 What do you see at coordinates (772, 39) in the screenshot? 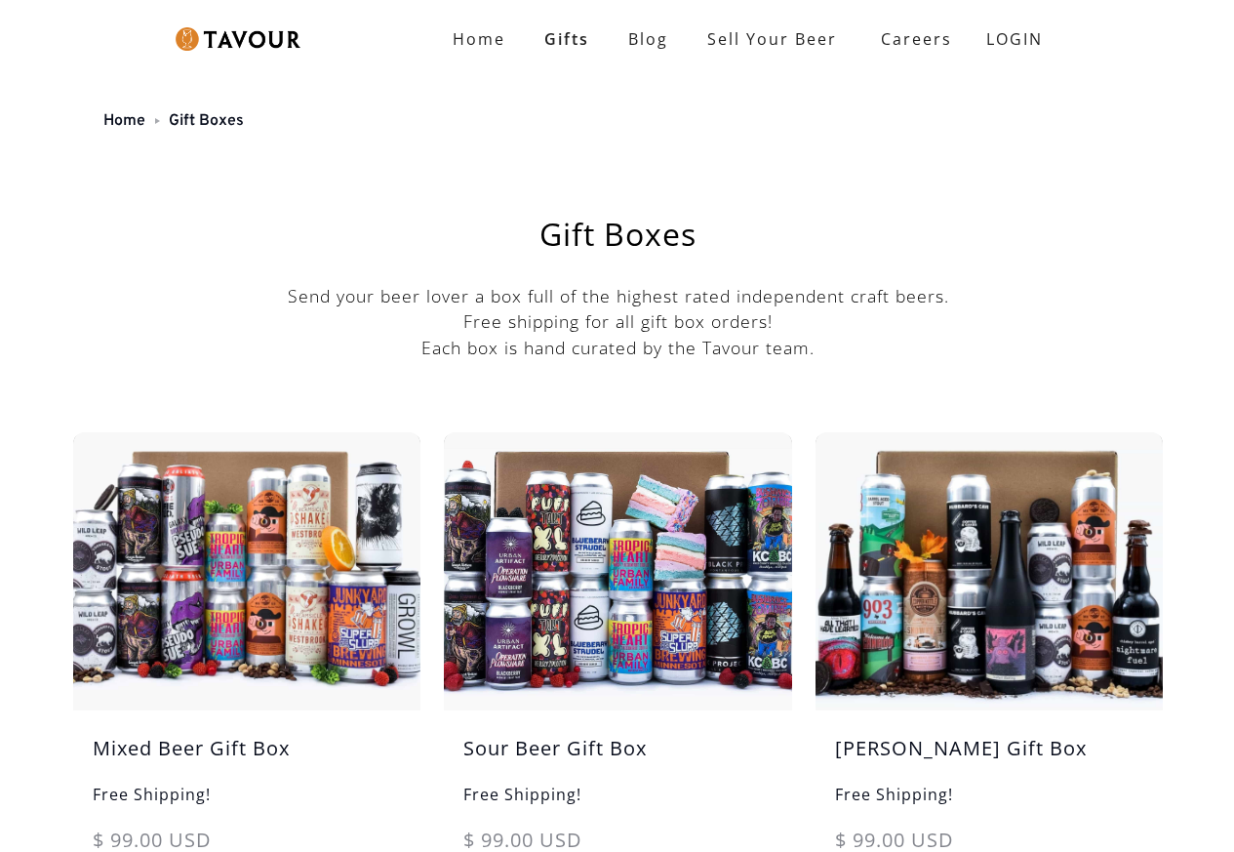
I see `a: Sell Your Beer` at bounding box center [772, 39].